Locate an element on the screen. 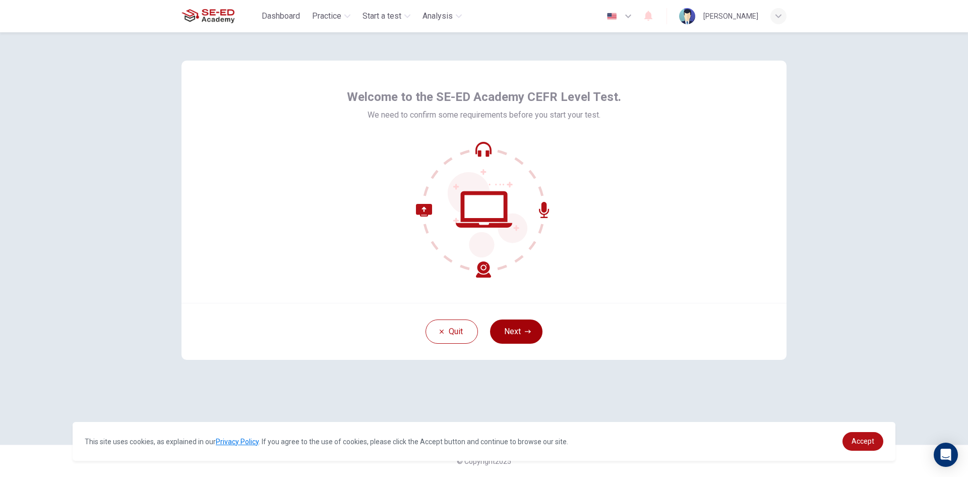 The width and height of the screenshot is (968, 477). button: Start a test is located at coordinates (386, 16).